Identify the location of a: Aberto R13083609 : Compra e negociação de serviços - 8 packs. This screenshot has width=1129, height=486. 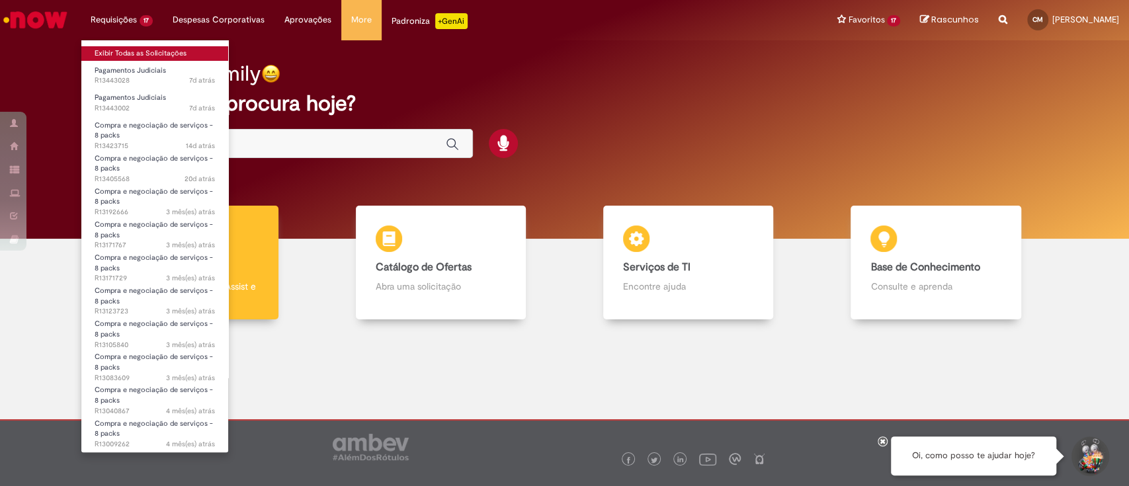
(155, 364).